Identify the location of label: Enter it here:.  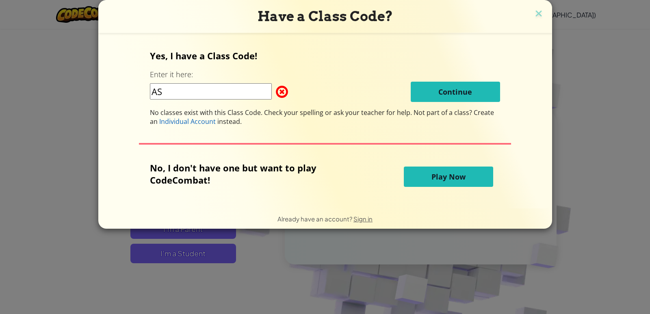
(172, 74).